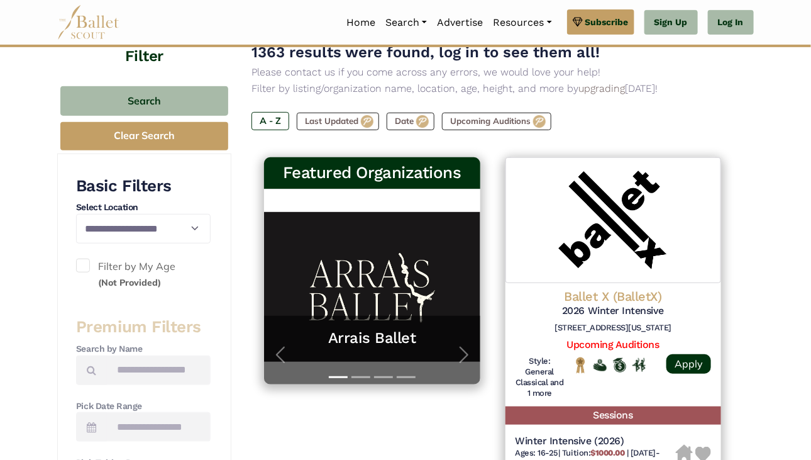 The width and height of the screenshot is (811, 460). What do you see at coordinates (497, 121) in the screenshot?
I see `label: Upcoming Auditions` at bounding box center [497, 121].